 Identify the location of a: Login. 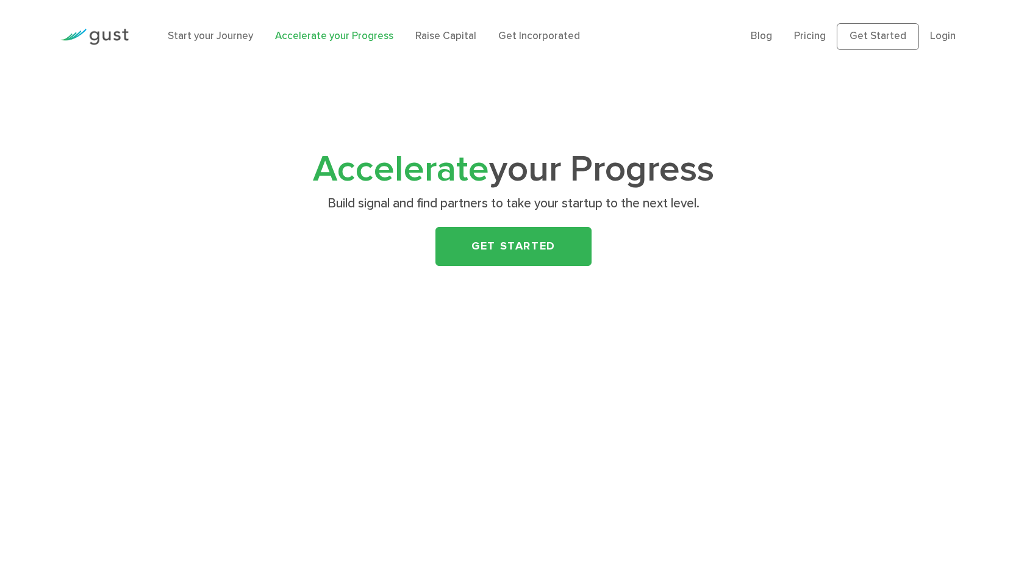
(943, 36).